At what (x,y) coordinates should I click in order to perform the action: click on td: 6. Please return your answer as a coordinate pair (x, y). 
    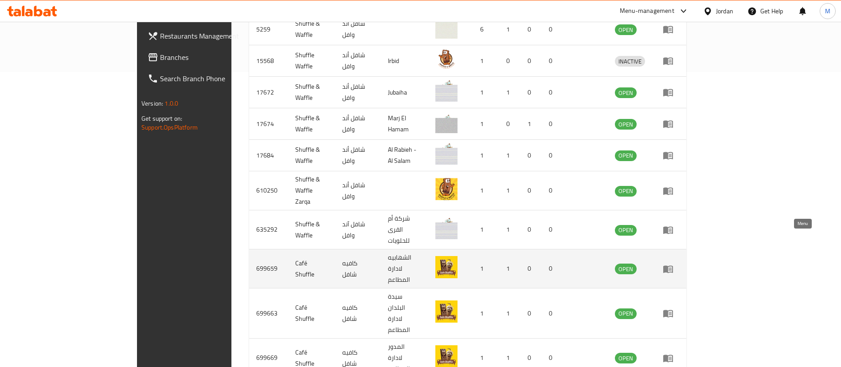
    Looking at the image, I should click on (484, 29).